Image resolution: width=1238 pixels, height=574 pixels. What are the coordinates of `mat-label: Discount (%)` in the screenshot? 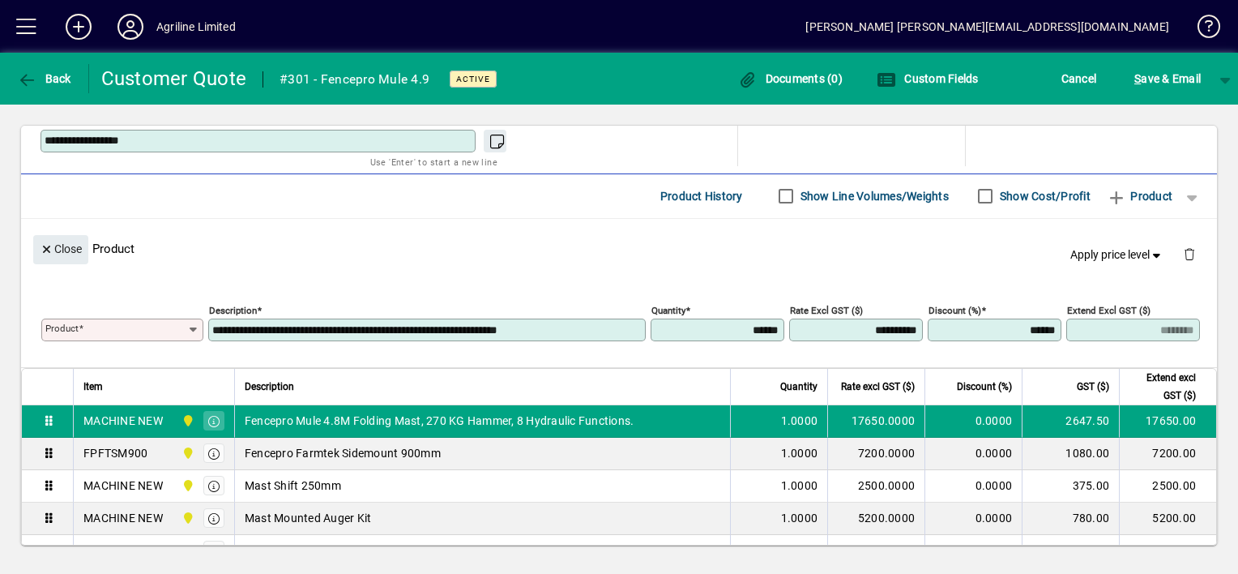 It's located at (954, 309).